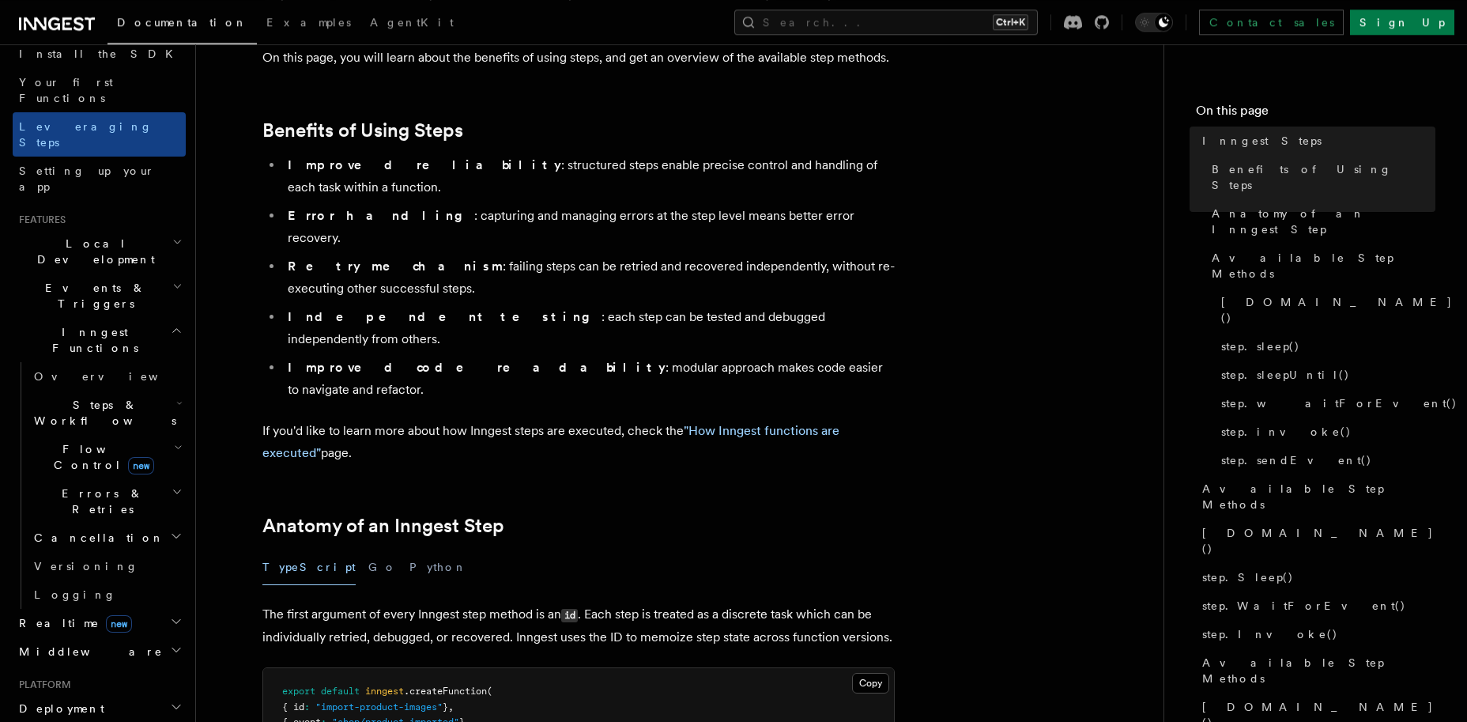 The image size is (1467, 722). I want to click on span: default, so click(340, 691).